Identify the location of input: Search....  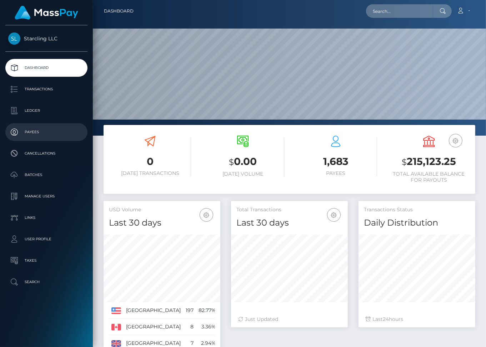
(399, 11).